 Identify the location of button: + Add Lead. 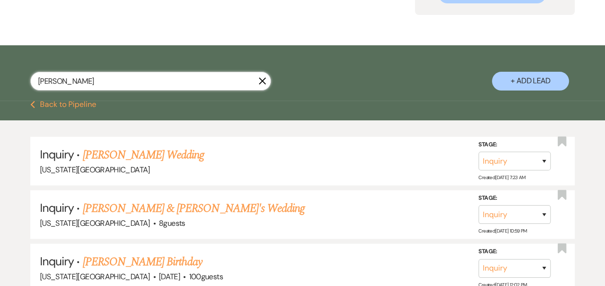
(531, 81).